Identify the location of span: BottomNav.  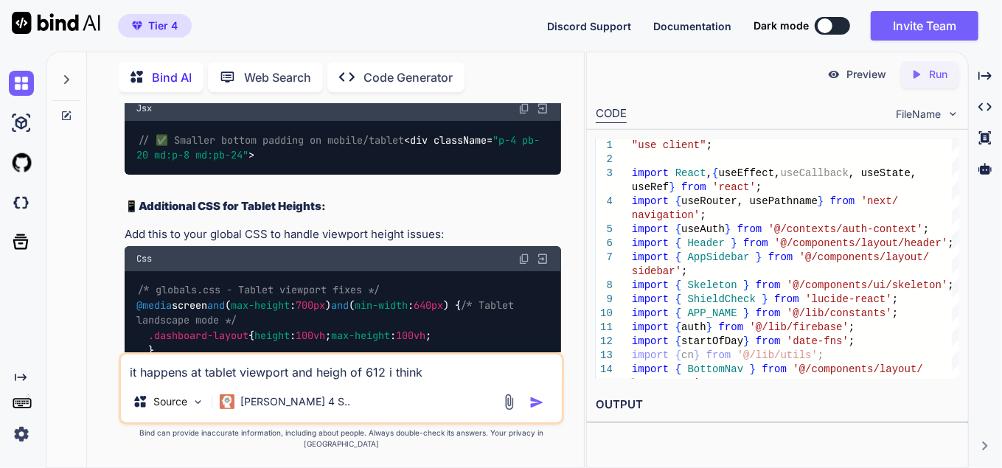
(716, 369).